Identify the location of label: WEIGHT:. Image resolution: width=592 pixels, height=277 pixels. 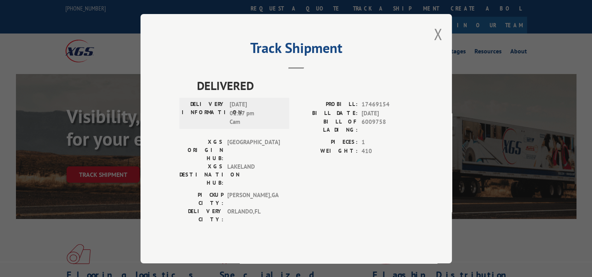
(327, 151).